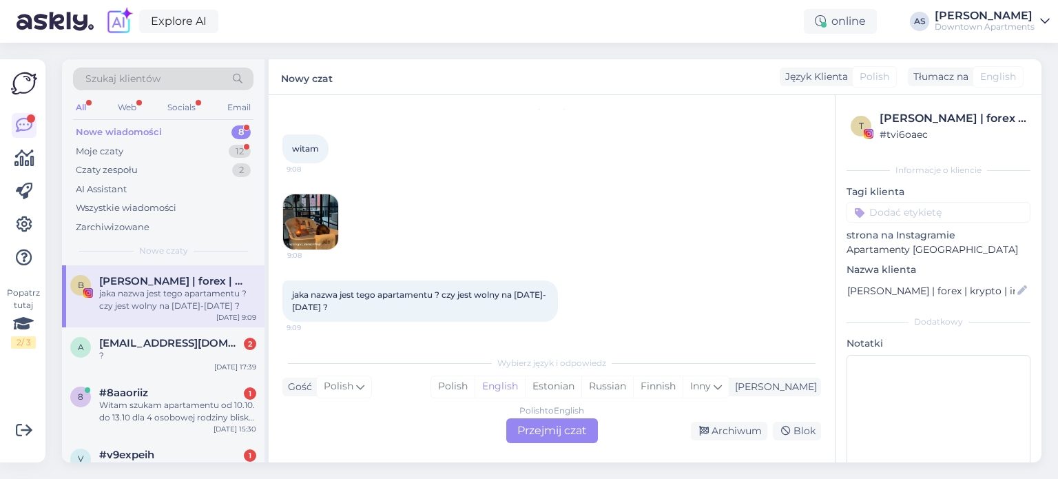  I want to click on span: #v9expeih, so click(127, 455).